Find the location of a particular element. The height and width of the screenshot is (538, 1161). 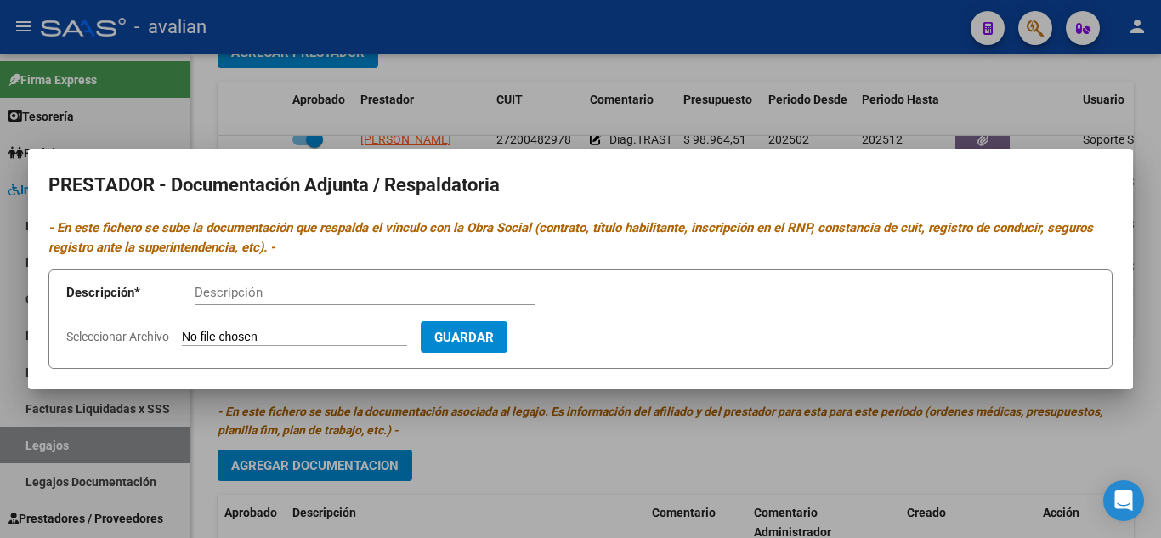

h2: PRESTADOR - Documentación Adjunta / Respaldatoria is located at coordinates (580, 185).